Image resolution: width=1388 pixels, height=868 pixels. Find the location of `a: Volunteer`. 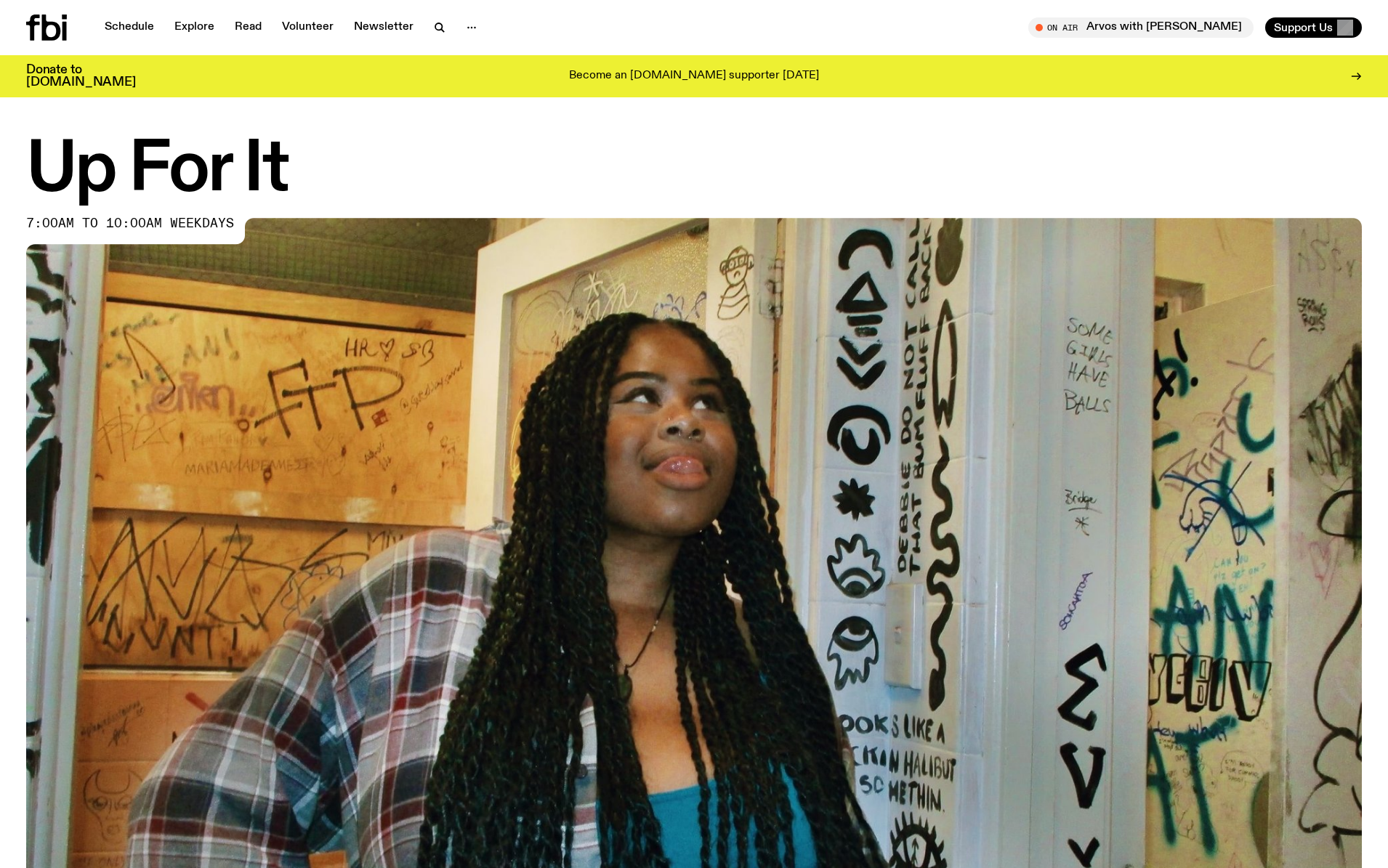

a: Volunteer is located at coordinates (307, 28).